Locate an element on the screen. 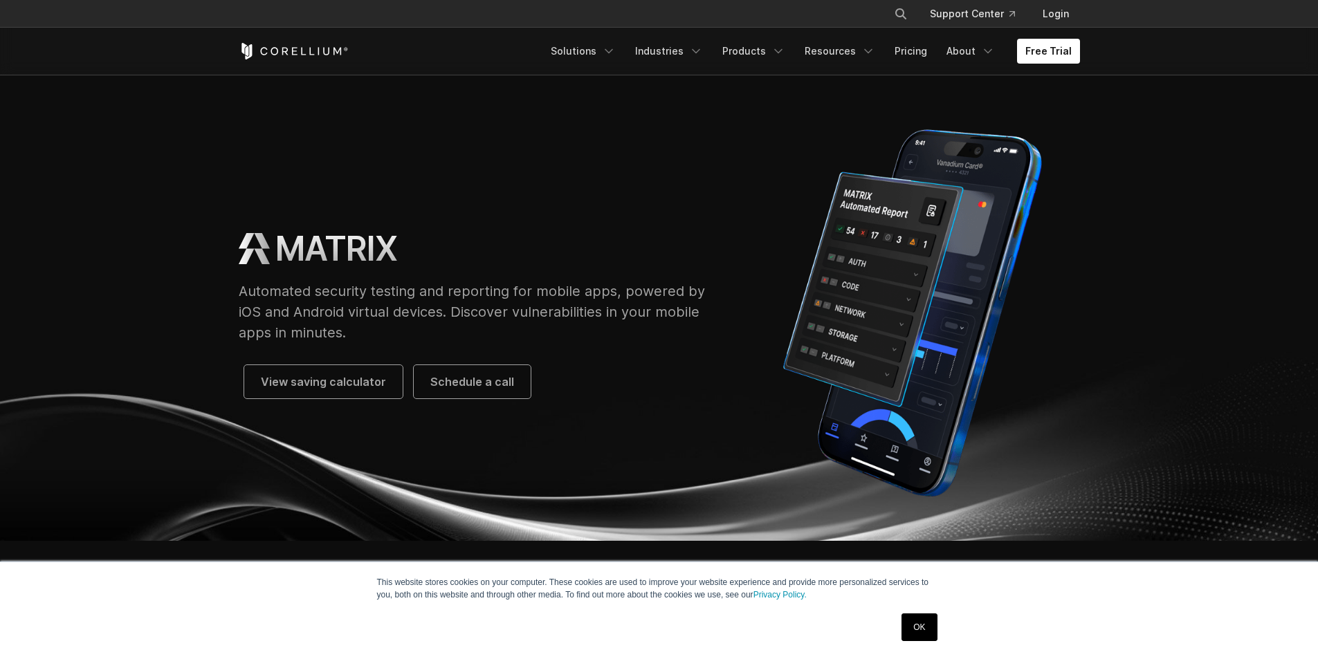 Image resolution: width=1318 pixels, height=659 pixels. img: Corellium MATRIX automated report on iPhone showing app vulnerability test results across securit... is located at coordinates (912, 313).